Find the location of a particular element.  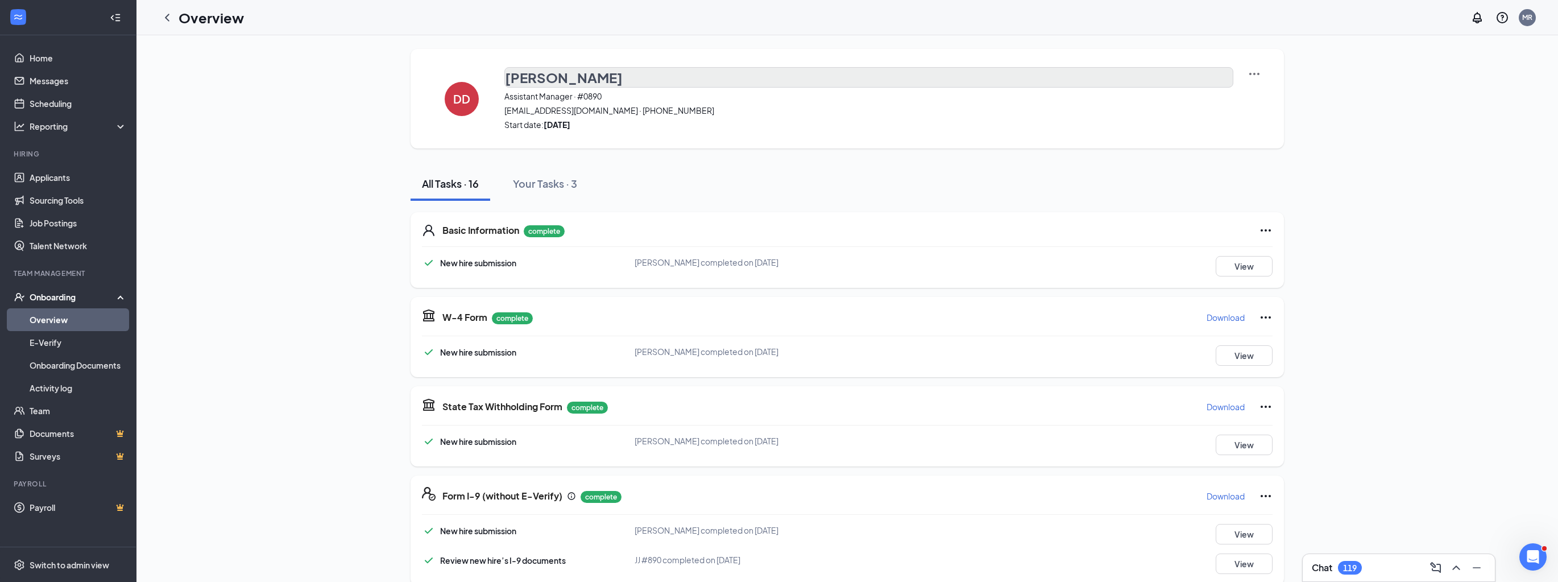

svg: Collapse is located at coordinates (115, 18).